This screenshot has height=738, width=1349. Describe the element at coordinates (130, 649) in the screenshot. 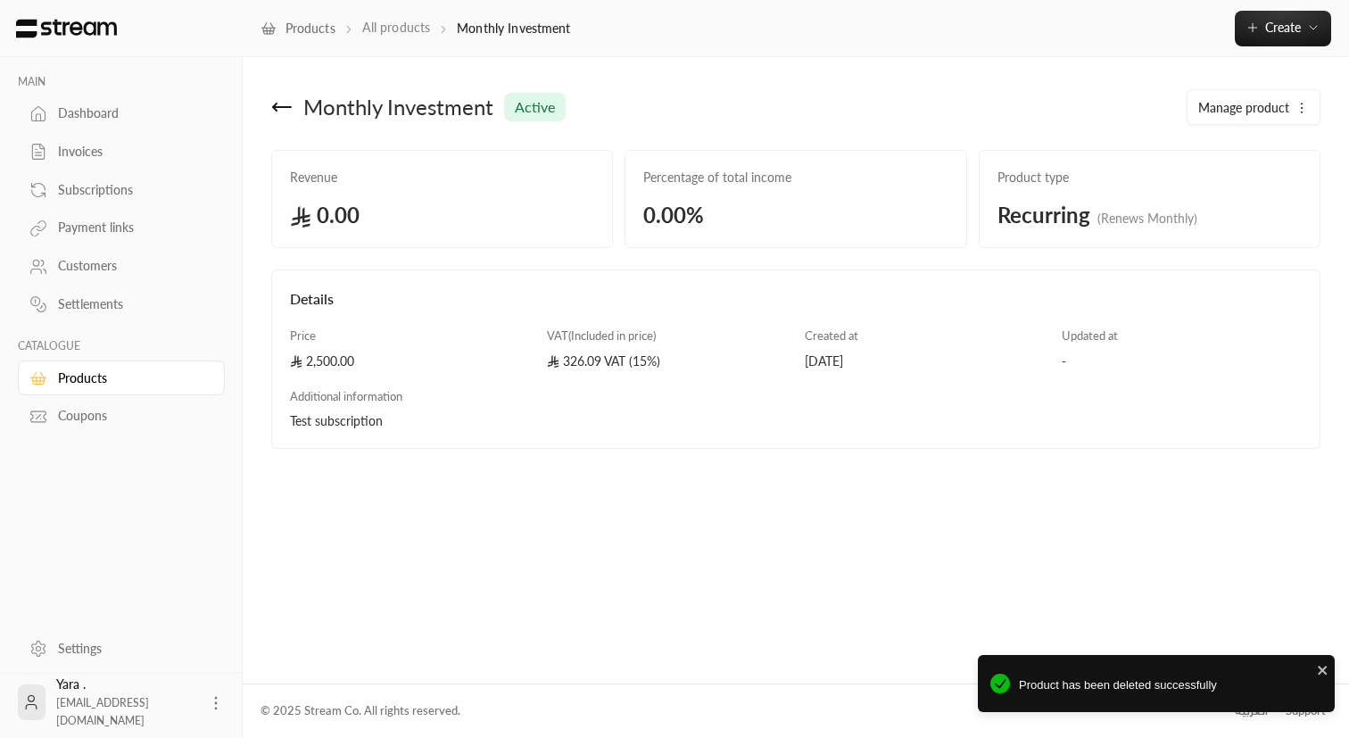

I see `div: Settings` at that location.